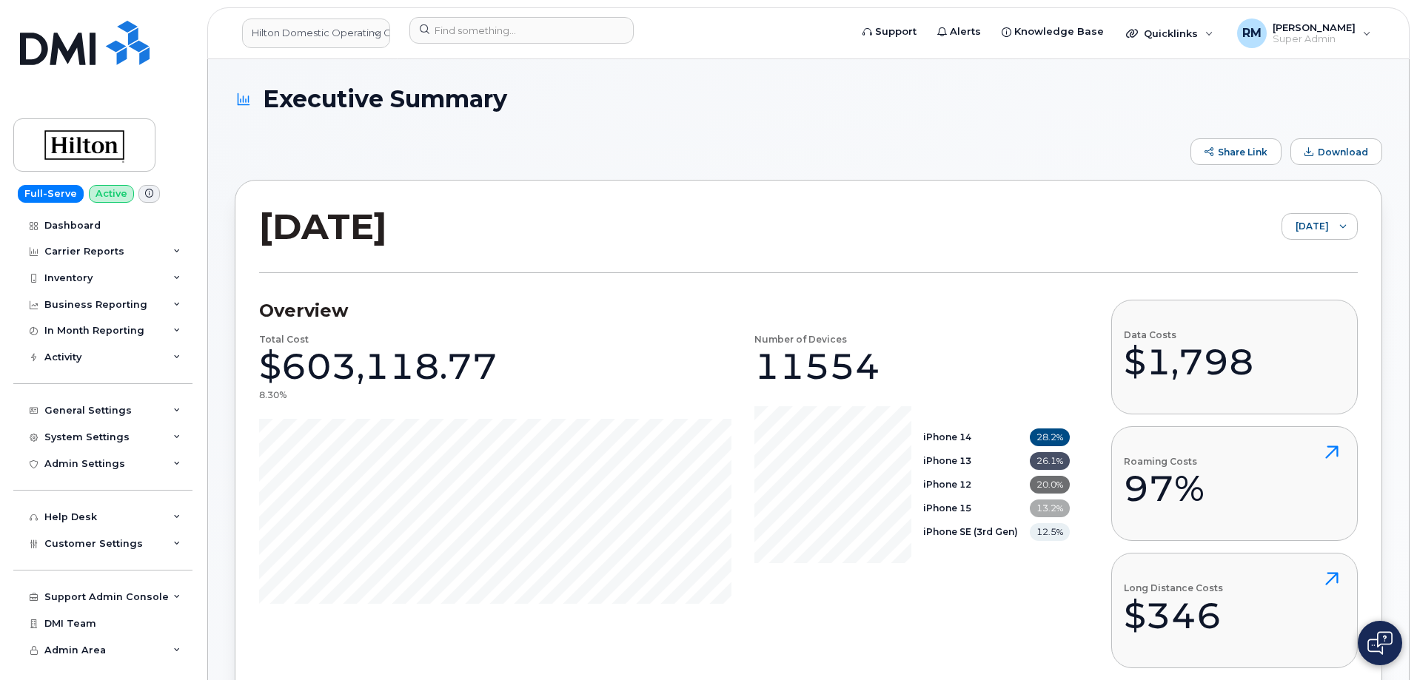  What do you see at coordinates (378, 366) in the screenshot?
I see `div: $603,118.77` at bounding box center [378, 366].